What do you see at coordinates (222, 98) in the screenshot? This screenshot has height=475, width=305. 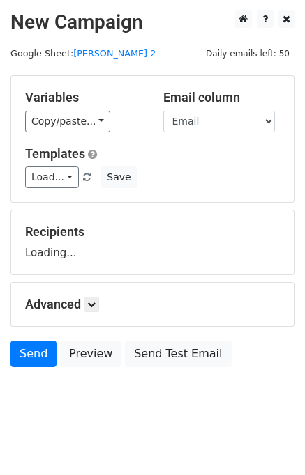 I see `h5: Email column` at bounding box center [222, 98].